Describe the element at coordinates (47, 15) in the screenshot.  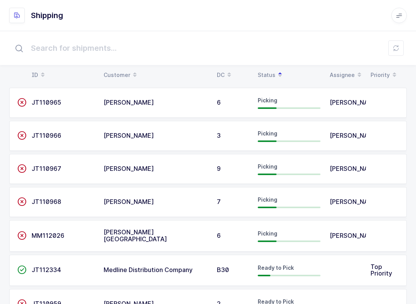
I see `h1: Shipping` at that location.